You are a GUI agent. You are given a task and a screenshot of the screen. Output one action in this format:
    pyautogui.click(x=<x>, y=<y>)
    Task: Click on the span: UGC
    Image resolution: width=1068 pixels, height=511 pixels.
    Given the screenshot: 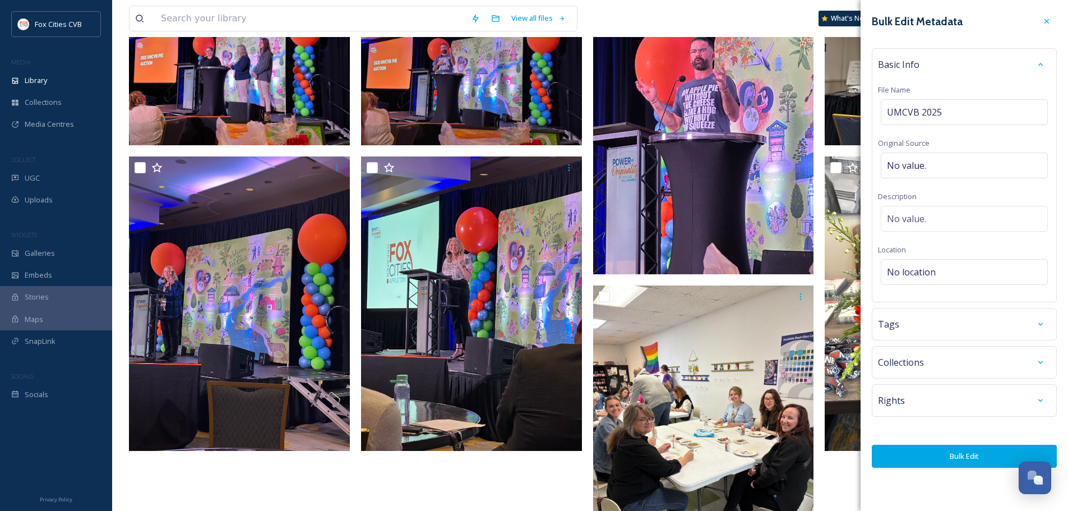 What is the action you would take?
    pyautogui.click(x=32, y=178)
    